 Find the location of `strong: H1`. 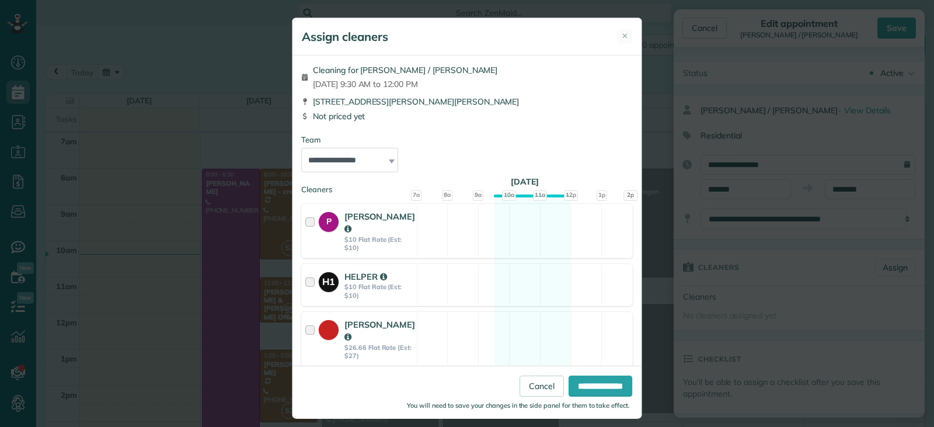

strong: H1 is located at coordinates (329, 280).